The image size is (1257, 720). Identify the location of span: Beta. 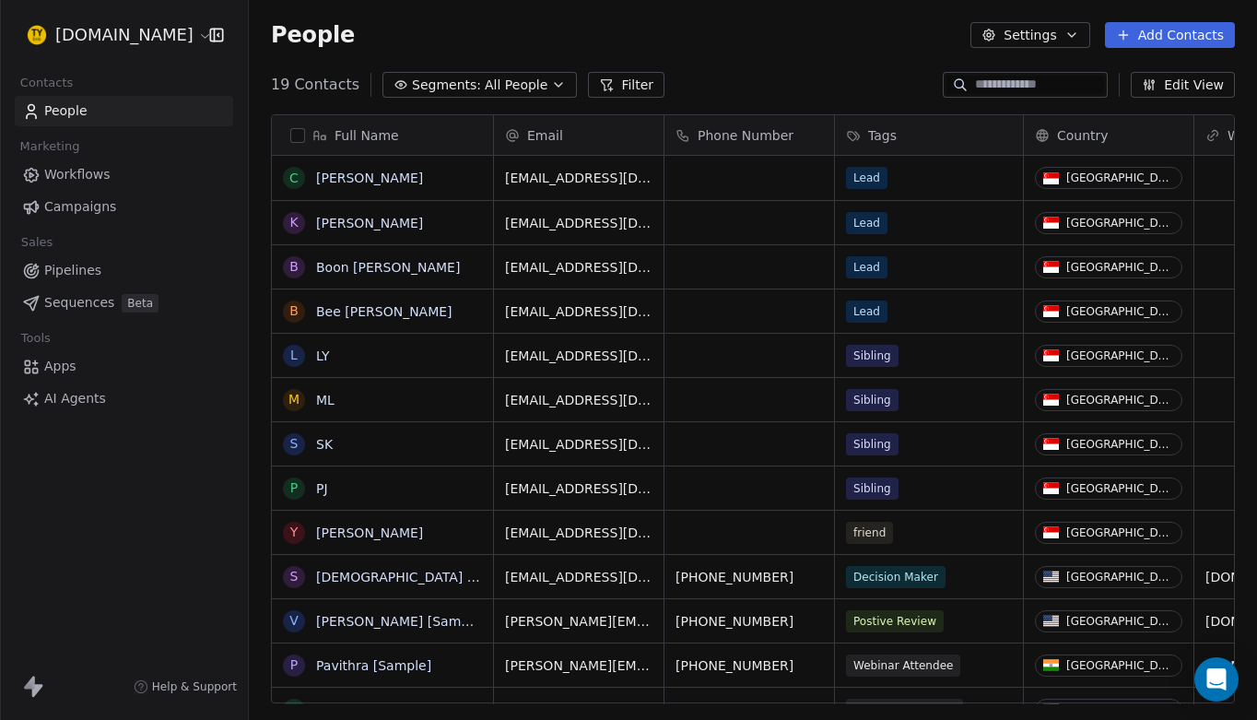
(140, 303).